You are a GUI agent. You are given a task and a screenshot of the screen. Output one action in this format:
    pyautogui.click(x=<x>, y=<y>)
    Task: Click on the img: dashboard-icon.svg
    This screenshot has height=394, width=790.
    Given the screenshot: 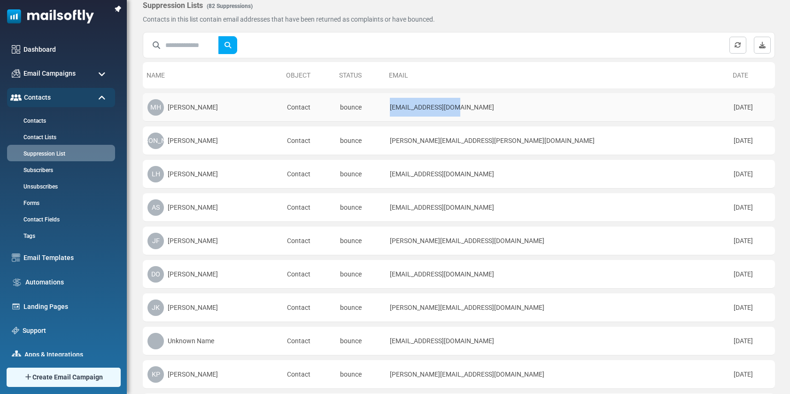 What is the action you would take?
    pyautogui.click(x=16, y=49)
    